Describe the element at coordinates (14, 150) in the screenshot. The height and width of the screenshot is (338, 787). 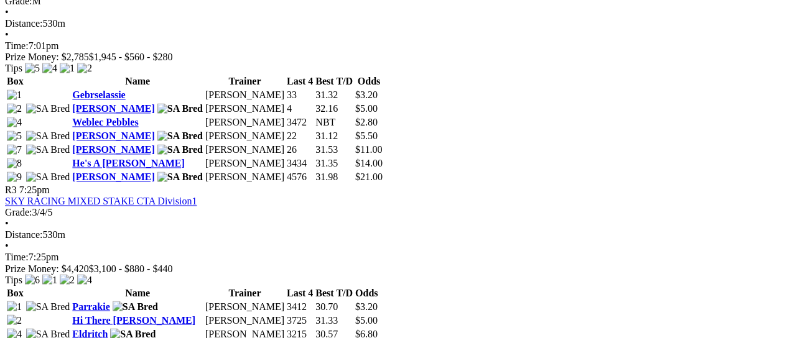
I see `img: 7` at that location.